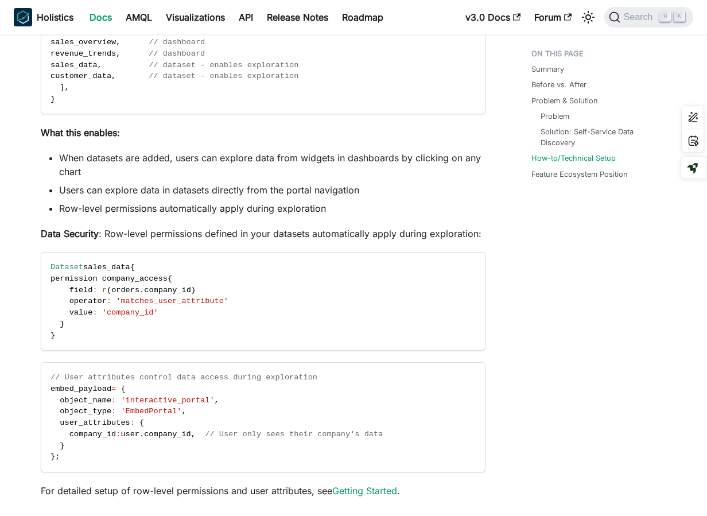 This screenshot has height=516, width=707. What do you see at coordinates (55, 17) in the screenshot?
I see `b: Holistics` at bounding box center [55, 17].